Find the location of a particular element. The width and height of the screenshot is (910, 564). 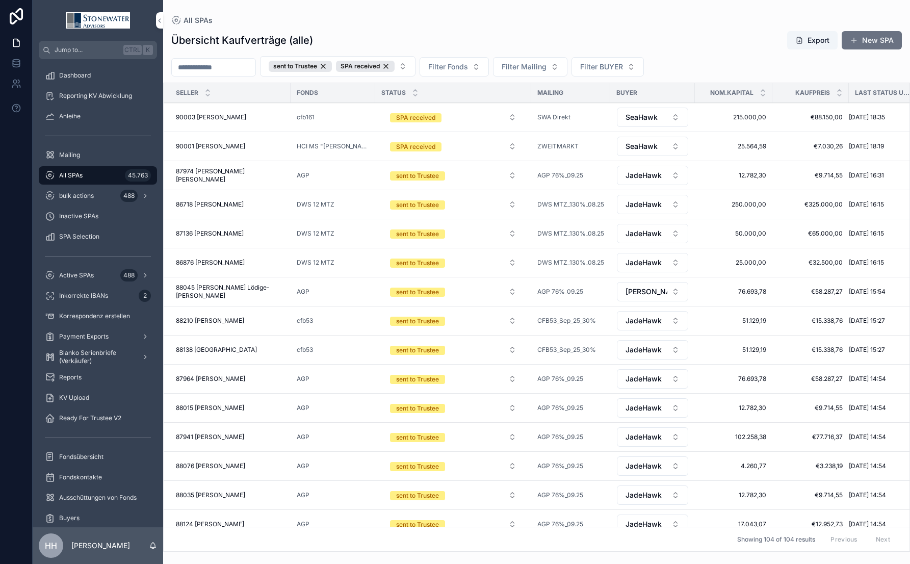

a: €58.287,27 is located at coordinates (811, 379).